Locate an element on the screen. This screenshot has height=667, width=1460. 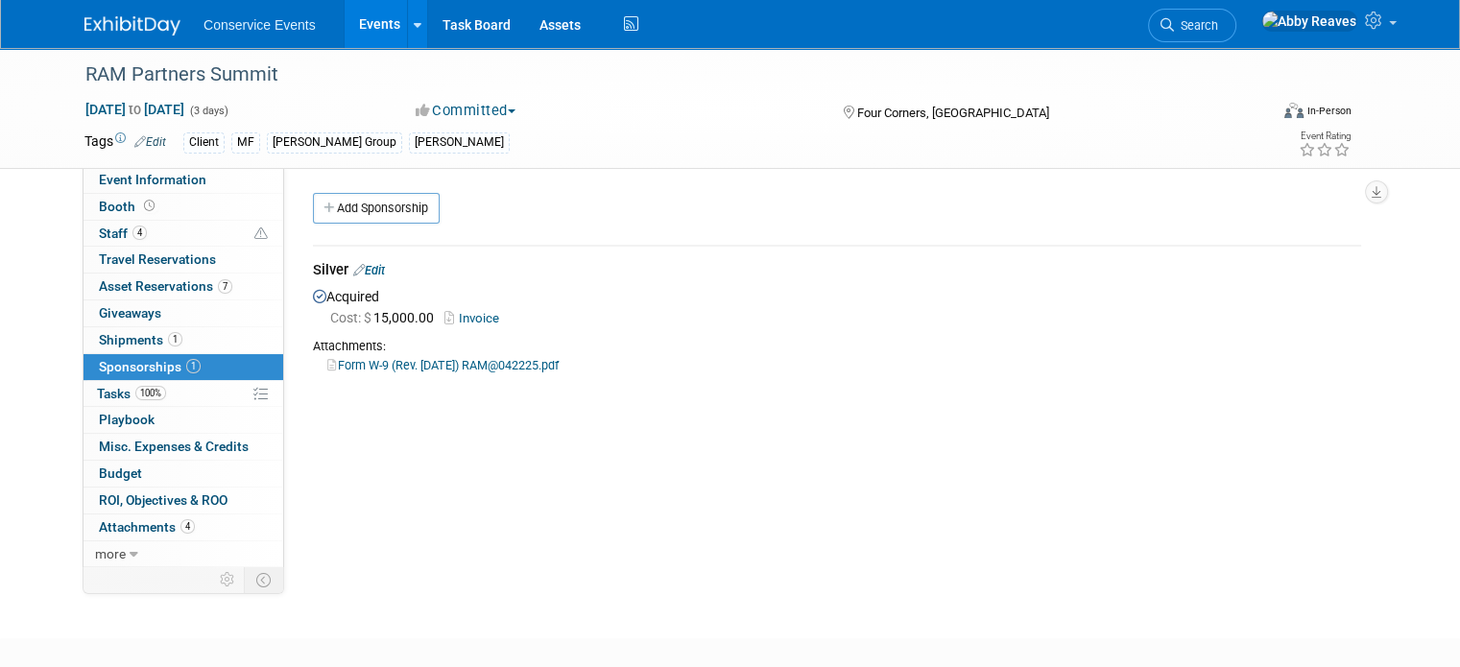
span: Asset Reservations is located at coordinates (165, 286).